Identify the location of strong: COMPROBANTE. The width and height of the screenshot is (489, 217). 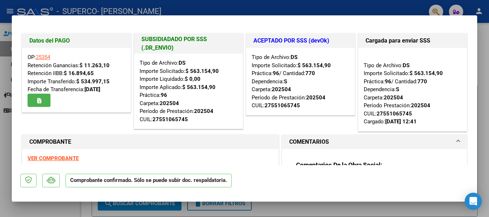
(50, 142).